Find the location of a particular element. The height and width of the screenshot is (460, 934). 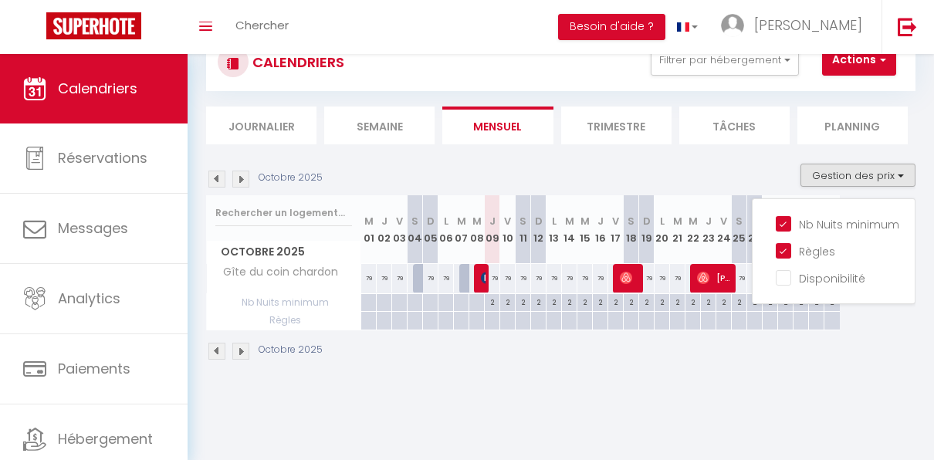

th: 19 is located at coordinates (647, 229).